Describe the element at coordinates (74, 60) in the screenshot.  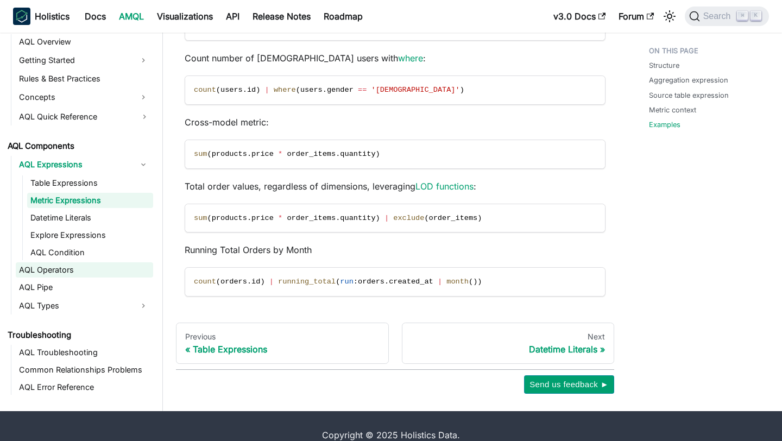
I see `a: Getting Started` at that location.